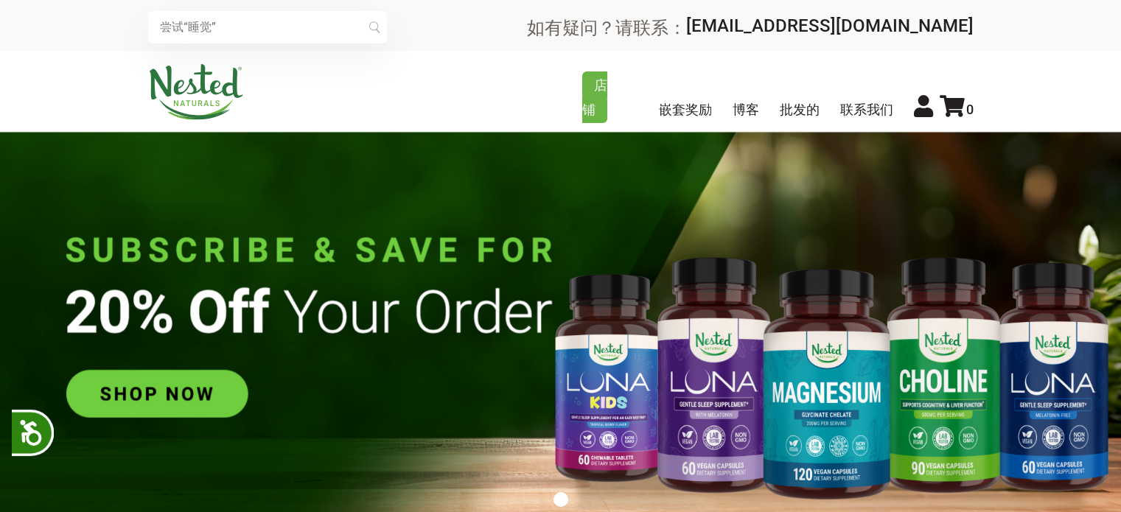  What do you see at coordinates (800, 109) in the screenshot?
I see `a: 批发的` at bounding box center [800, 109].